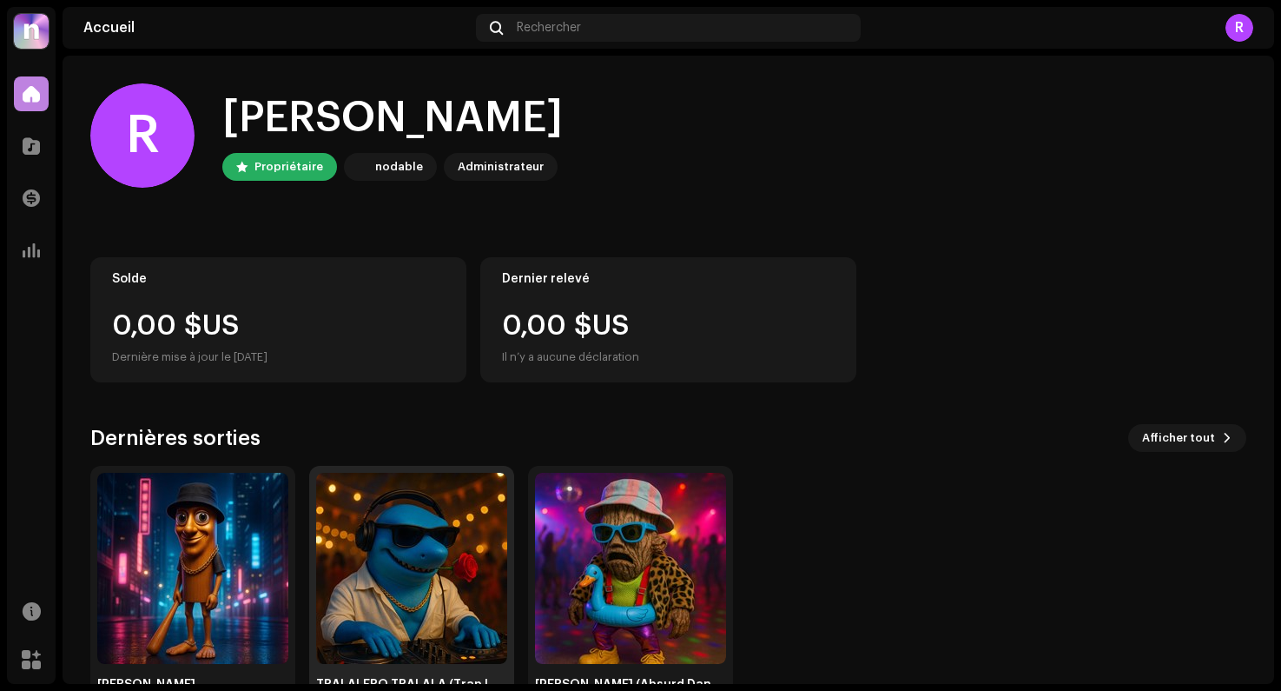 The width and height of the screenshot is (1281, 691). Describe the element at coordinates (631, 568) in the screenshot. I see `img: 513c6667-dcef-4fbc-9d60-f01a681fee7b` at that location.